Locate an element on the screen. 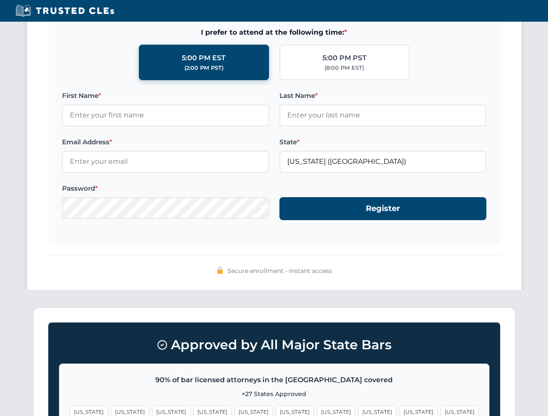  label: Email Address is located at coordinates (165, 142).